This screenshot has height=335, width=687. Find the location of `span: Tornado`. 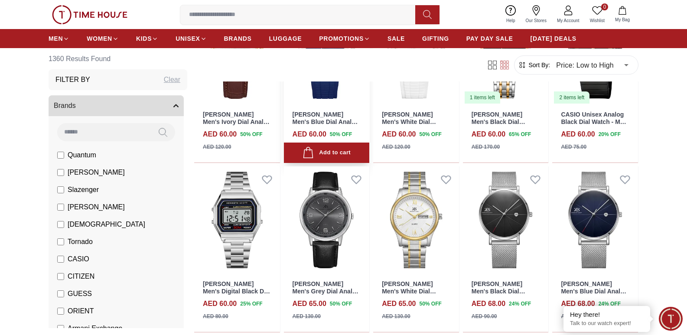

span: Tornado is located at coordinates (80, 242).